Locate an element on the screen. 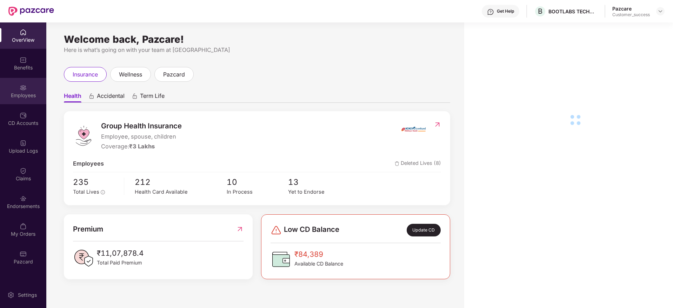  span: Employees is located at coordinates (88, 164).